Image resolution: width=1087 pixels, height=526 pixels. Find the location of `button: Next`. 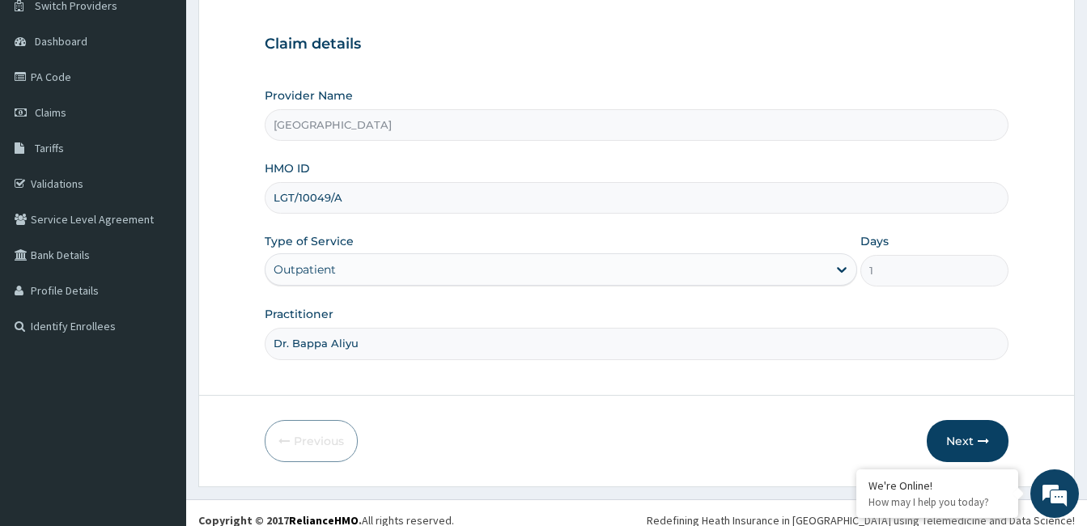

button: Next is located at coordinates (967, 441).